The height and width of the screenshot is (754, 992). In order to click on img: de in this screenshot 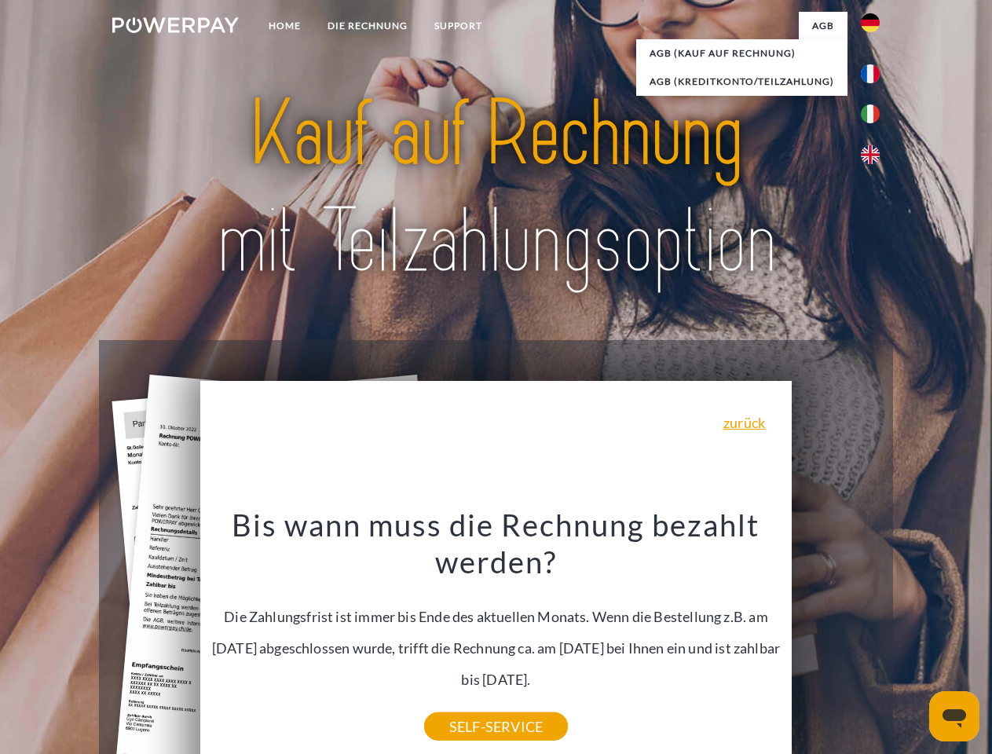, I will do `click(871, 23)`.